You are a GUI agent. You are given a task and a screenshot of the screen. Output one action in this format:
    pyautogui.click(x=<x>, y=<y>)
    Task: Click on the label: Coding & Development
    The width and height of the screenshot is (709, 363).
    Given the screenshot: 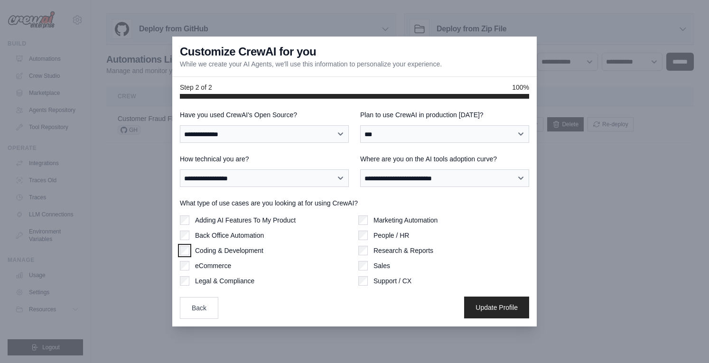 What is the action you would take?
    pyautogui.click(x=229, y=251)
    